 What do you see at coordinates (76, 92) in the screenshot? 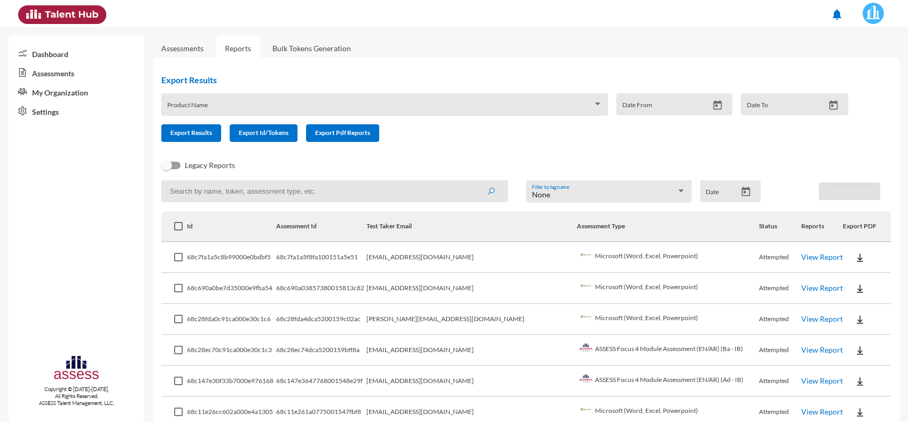
I see `a: My Organization` at bounding box center [76, 92].